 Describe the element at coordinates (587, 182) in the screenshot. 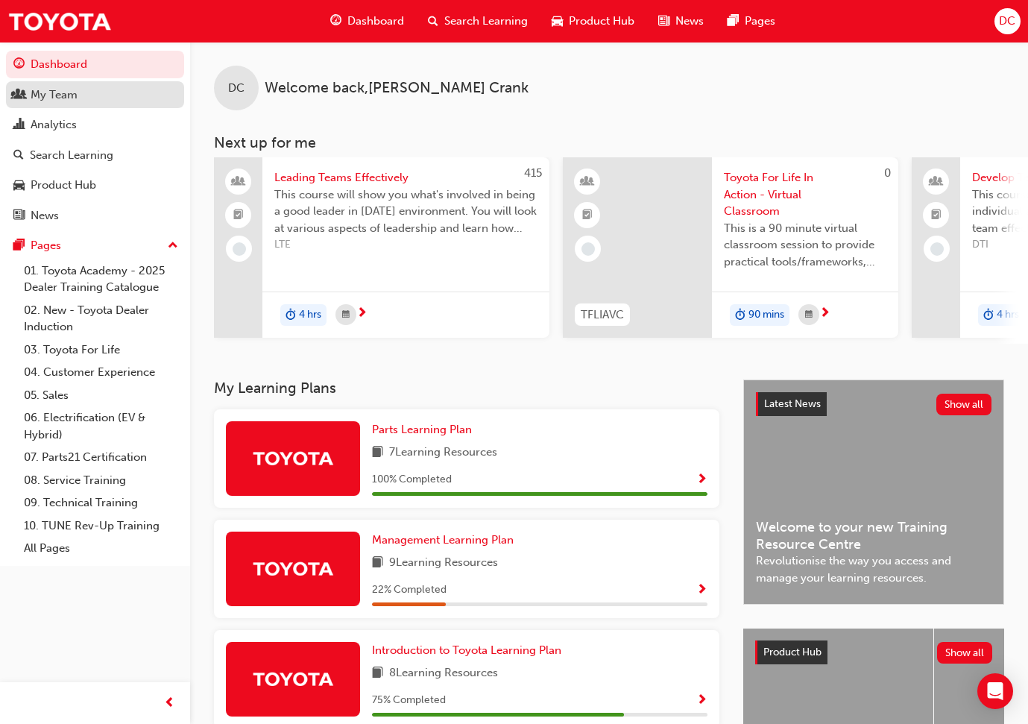

I see `span: learningResourceType_INSTRUCTOR_LED-icon` at that location.